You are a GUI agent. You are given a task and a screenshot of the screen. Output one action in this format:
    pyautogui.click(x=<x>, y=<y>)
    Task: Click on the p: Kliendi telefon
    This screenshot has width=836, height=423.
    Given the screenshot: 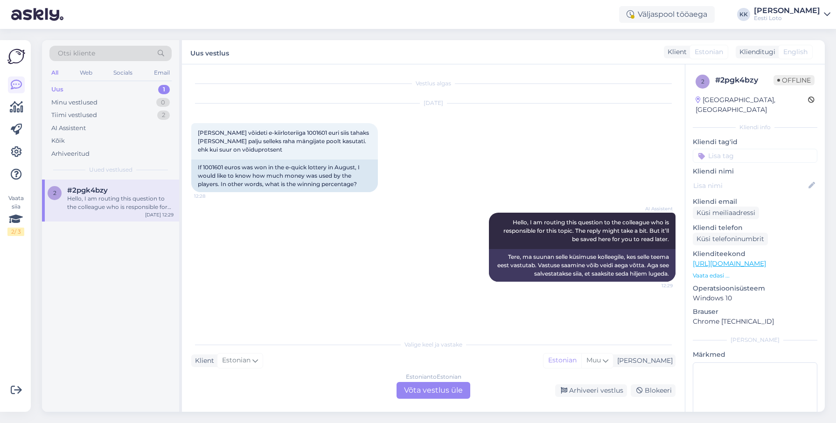 What is the action you would take?
    pyautogui.click(x=755, y=228)
    